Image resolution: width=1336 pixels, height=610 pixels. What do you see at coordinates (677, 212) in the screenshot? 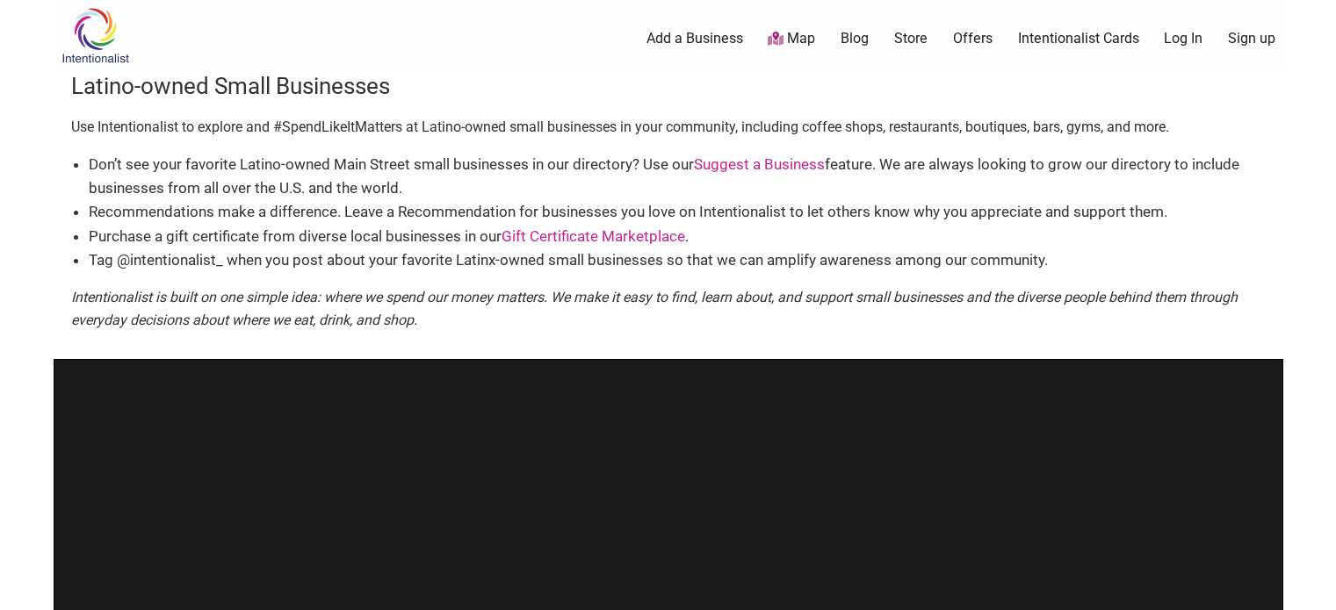
I see `li: Recommendations make a difference. Leave a Recommendation for businesses you love on Intentionali...` at bounding box center [677, 212].